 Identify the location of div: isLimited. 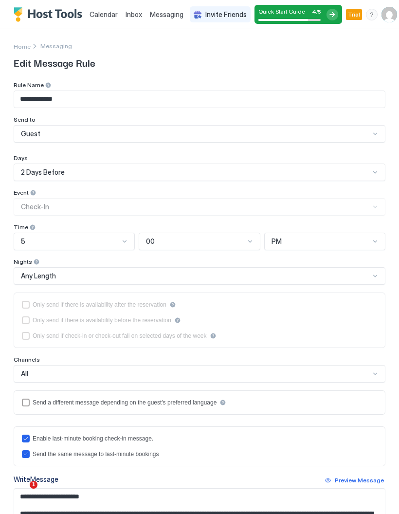
(200, 336).